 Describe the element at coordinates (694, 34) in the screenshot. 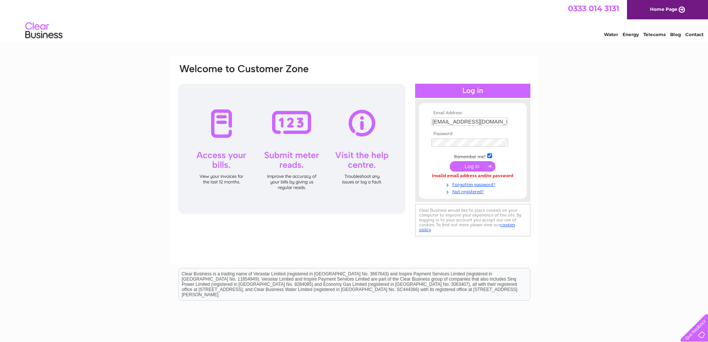

I see `a: Contact` at that location.